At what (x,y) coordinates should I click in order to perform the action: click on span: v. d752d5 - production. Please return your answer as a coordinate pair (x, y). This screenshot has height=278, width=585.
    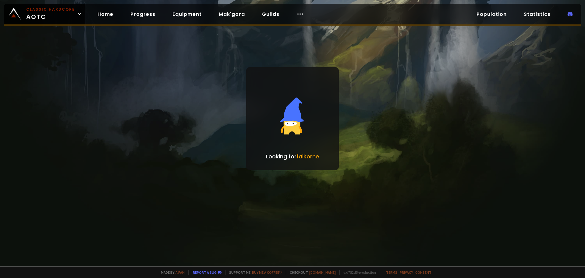
    Looking at the image, I should click on (358, 272).